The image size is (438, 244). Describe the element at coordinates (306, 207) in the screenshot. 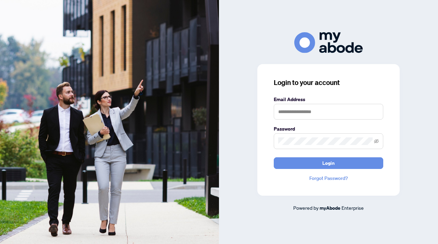

I see `span: Powered by` at that location.